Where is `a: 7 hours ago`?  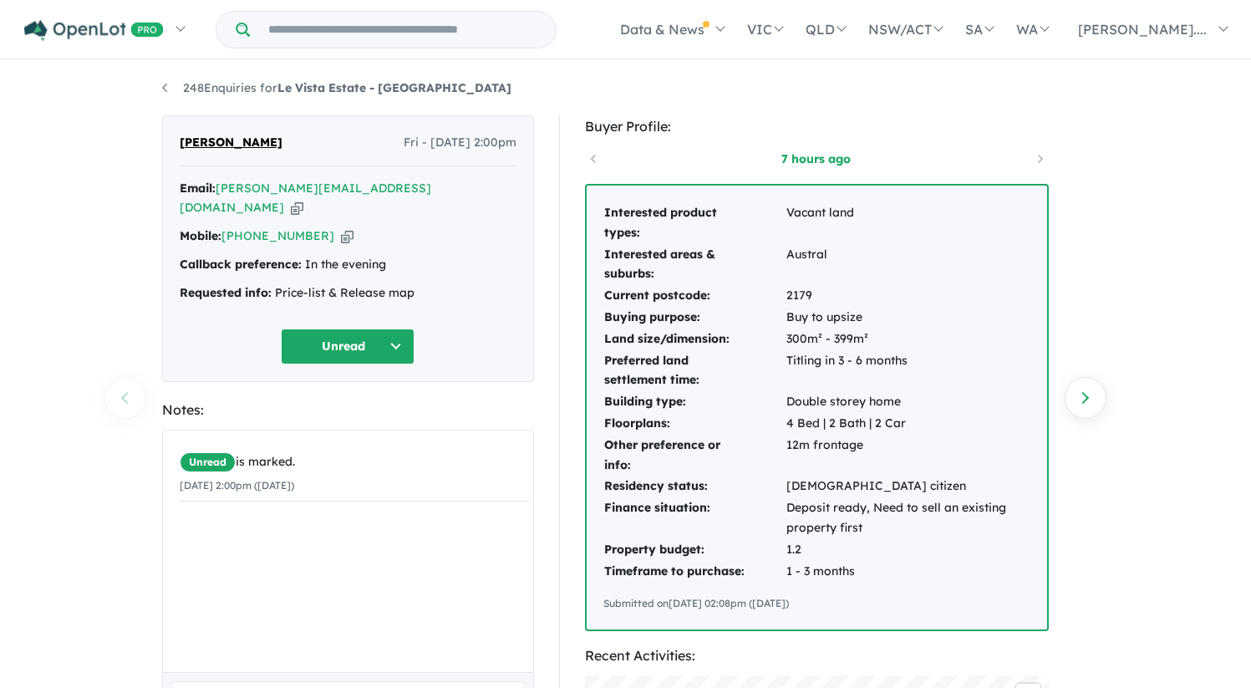
a: 7 hours ago is located at coordinates (816, 159).